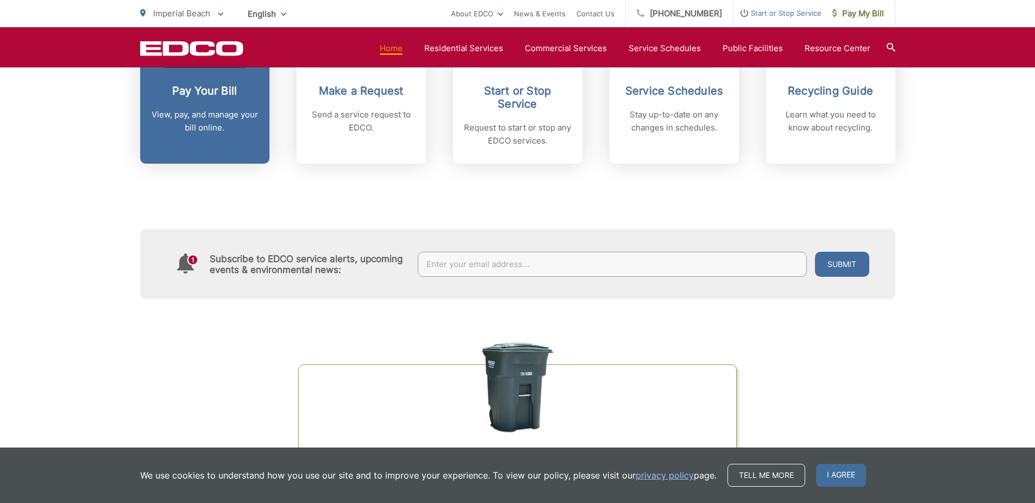 The image size is (1035, 503). Describe the element at coordinates (664, 475) in the screenshot. I see `a: privacy policy` at that location.